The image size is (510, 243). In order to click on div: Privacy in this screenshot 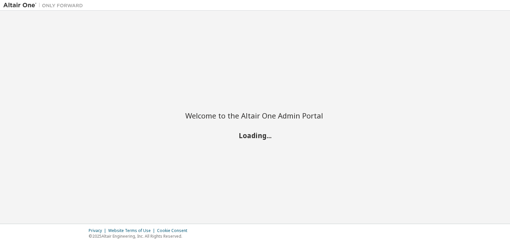, I will do `click(98, 230)`.